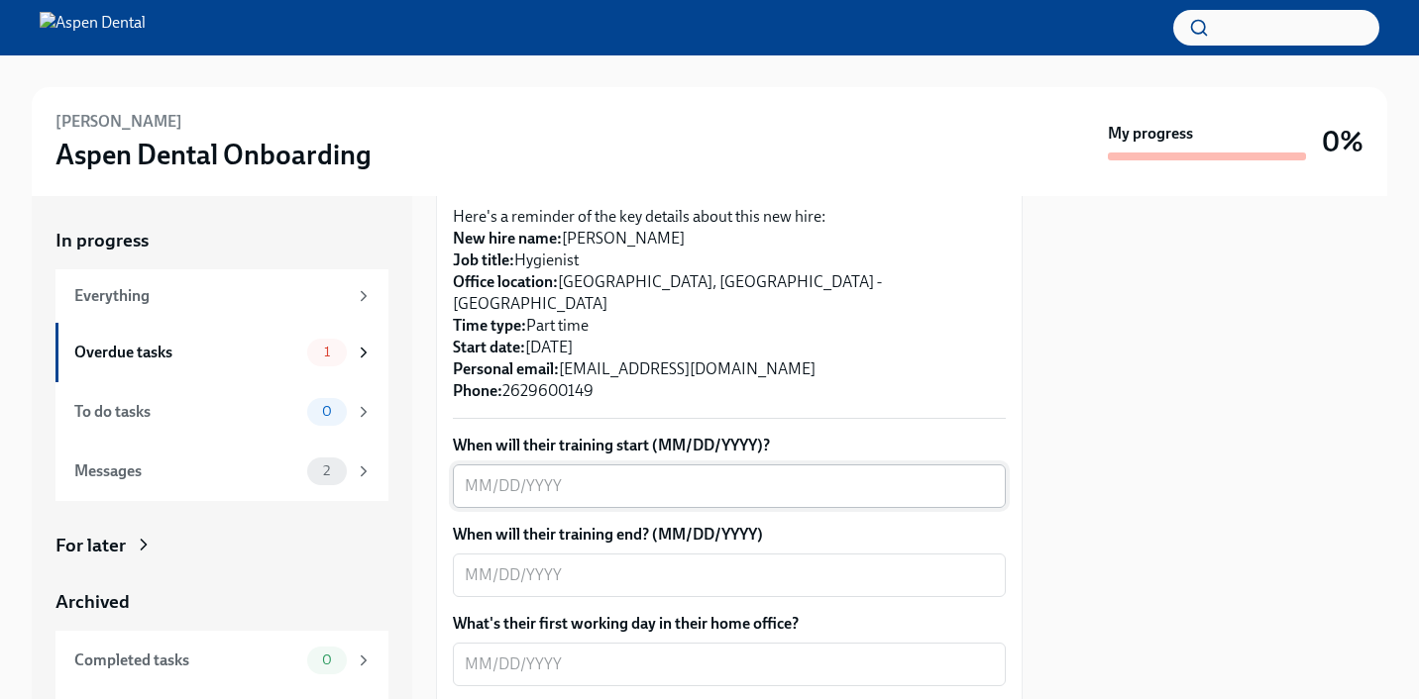  What do you see at coordinates (186, 353) in the screenshot?
I see `div: Overdue tasks` at bounding box center [186, 353].